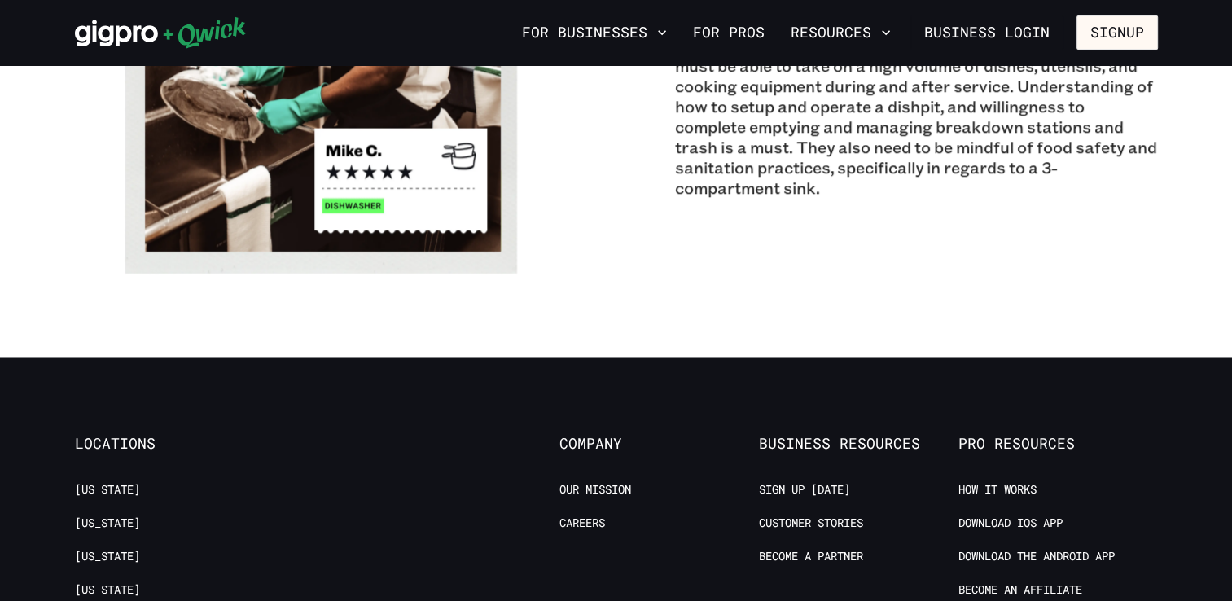 The image size is (1232, 601). I want to click on a: For Pros, so click(729, 33).